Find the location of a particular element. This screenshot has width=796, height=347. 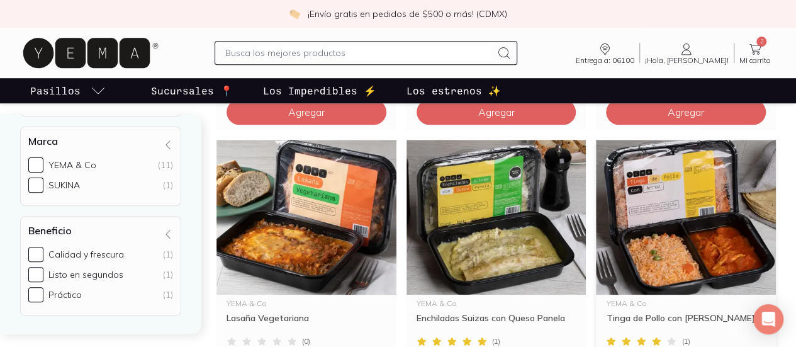

div: Beneficio is located at coordinates (101, 266).